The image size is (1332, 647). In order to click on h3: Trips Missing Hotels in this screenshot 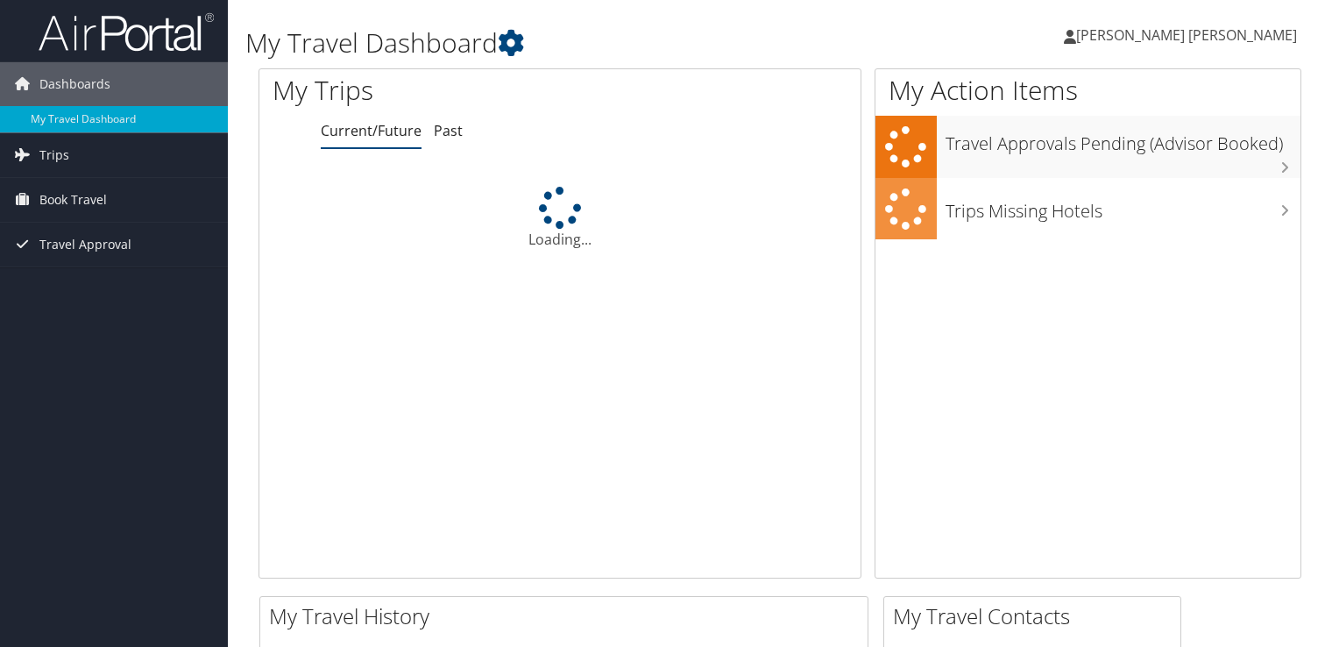, I will do `click(1123, 207)`.